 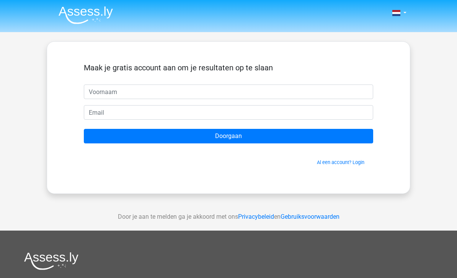 What do you see at coordinates (310, 217) in the screenshot?
I see `a: Gebruiksvoorwaarden` at bounding box center [310, 217].